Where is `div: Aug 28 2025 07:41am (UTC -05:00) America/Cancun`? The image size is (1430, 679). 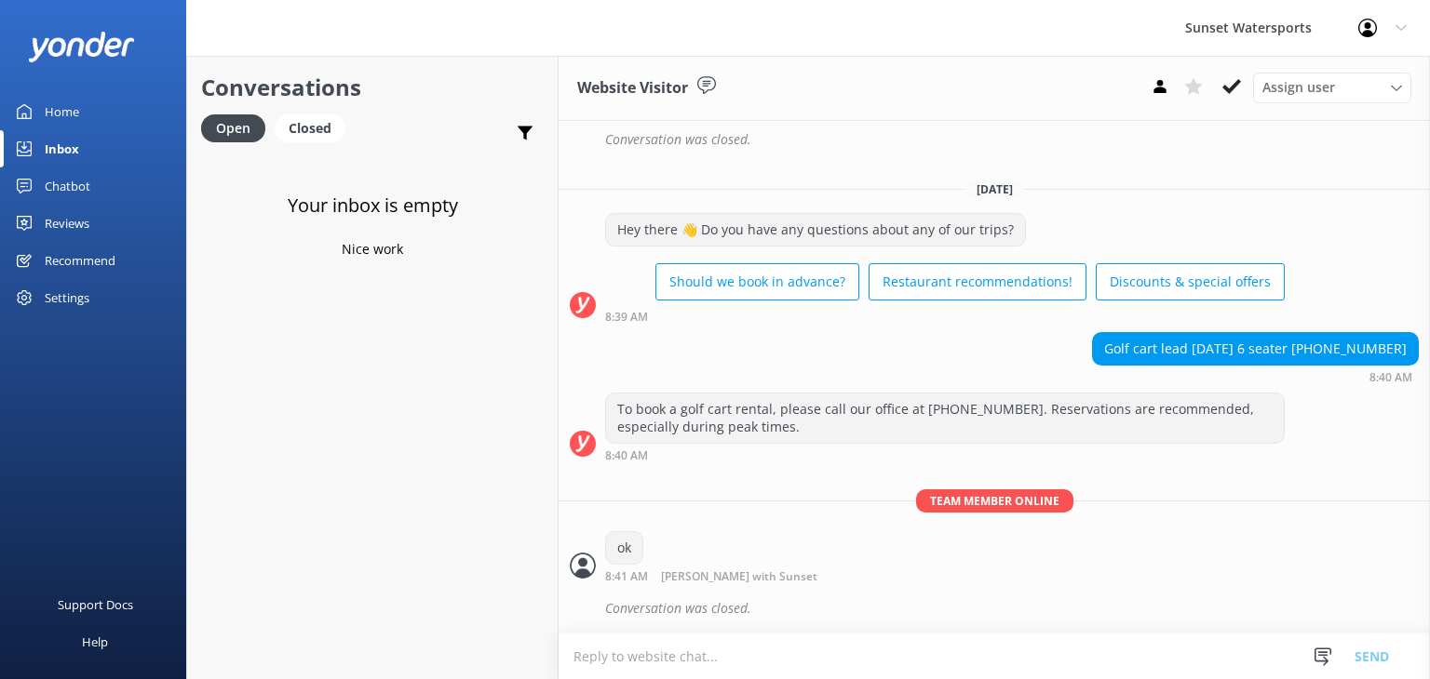 div: Aug 28 2025 07:41am (UTC -05:00) America/Cancun is located at coordinates (741, 576).